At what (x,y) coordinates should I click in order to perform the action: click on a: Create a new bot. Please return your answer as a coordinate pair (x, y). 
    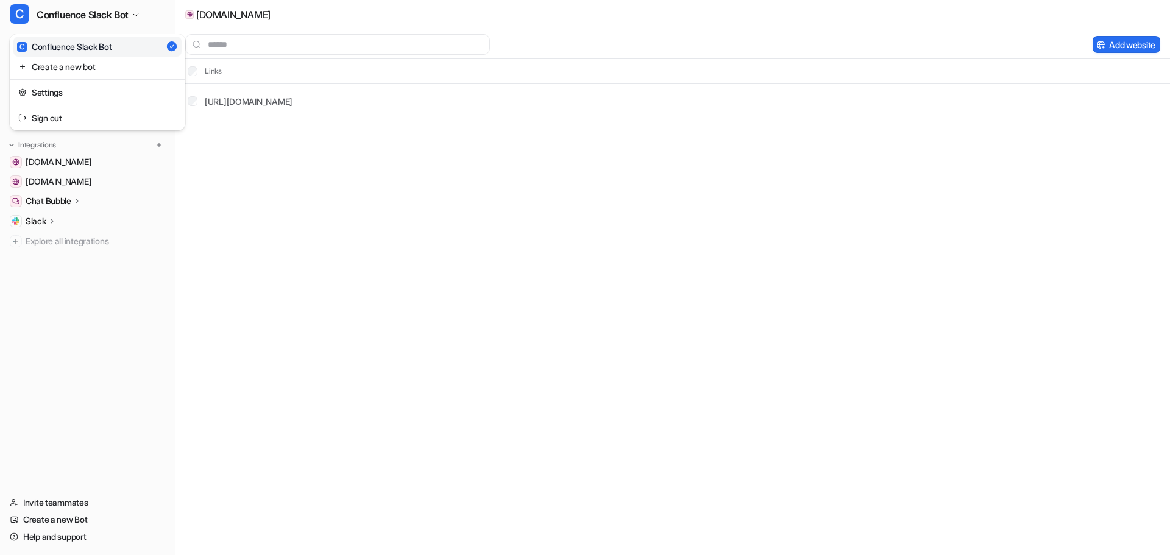
    Looking at the image, I should click on (98, 66).